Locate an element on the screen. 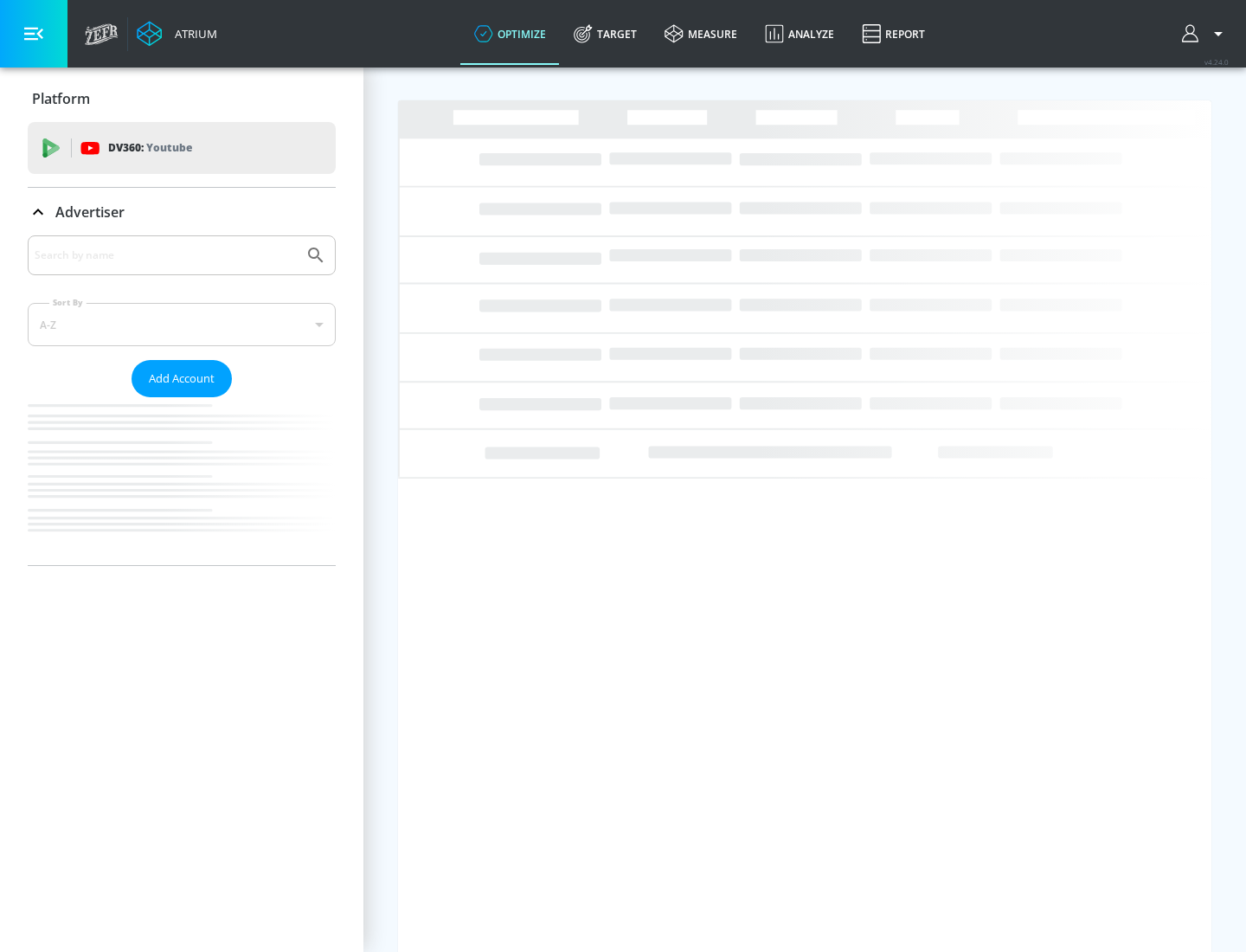 The height and width of the screenshot is (952, 1246). a: Report is located at coordinates (893, 34).